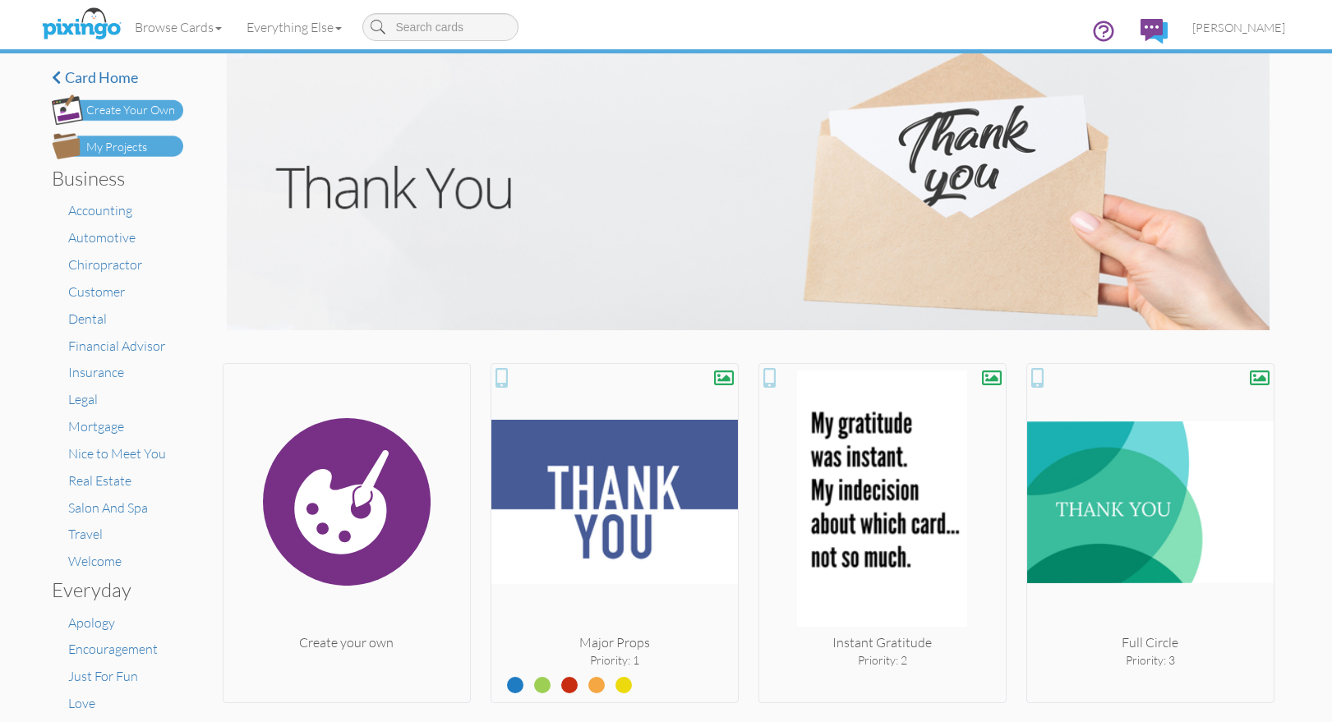 The width and height of the screenshot is (1332, 722). What do you see at coordinates (81, 703) in the screenshot?
I see `a: Love` at bounding box center [81, 703].